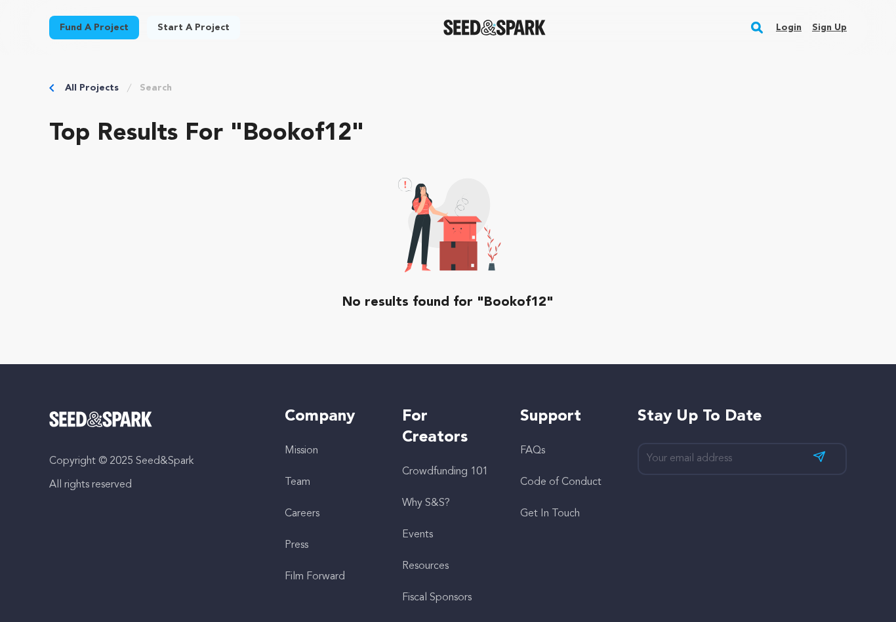  Describe the element at coordinates (742, 459) in the screenshot. I see `input: Your email address` at that location.